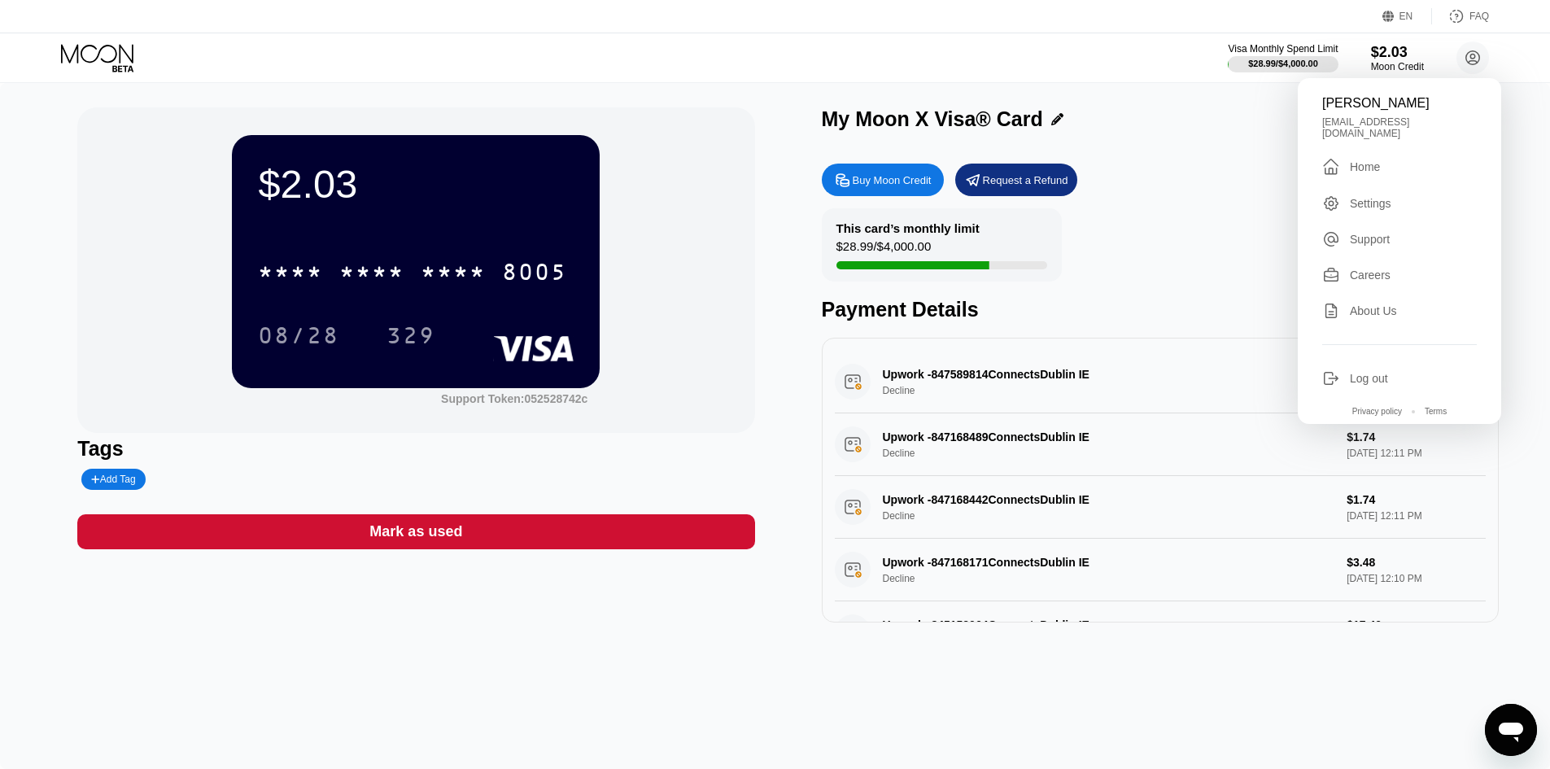  Describe the element at coordinates (113, 479) in the screenshot. I see `div: Add Tag` at that location.